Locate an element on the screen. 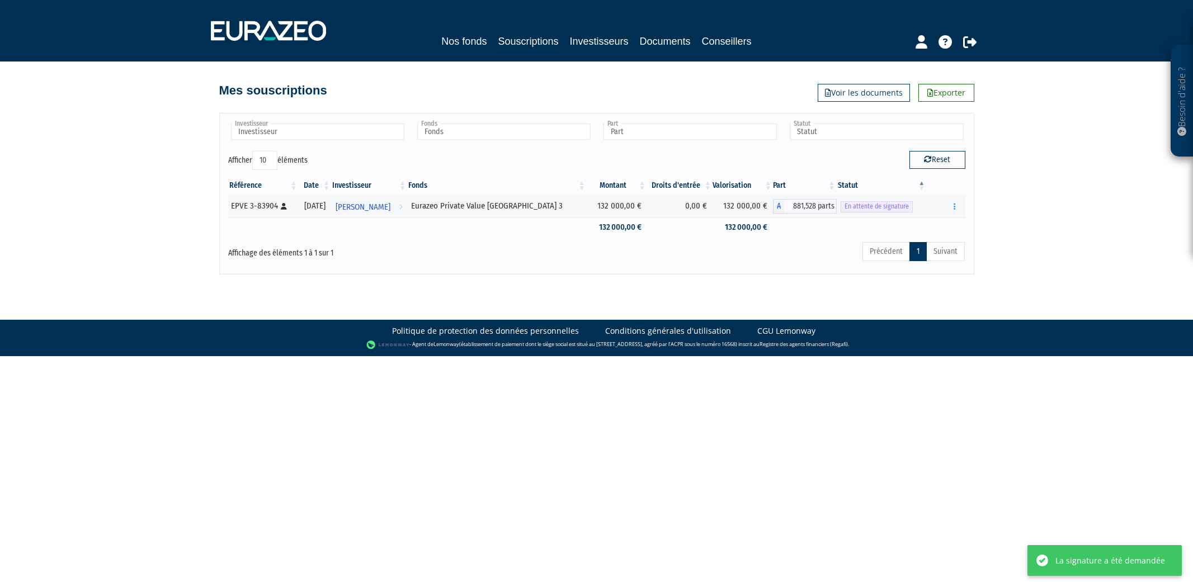  a: Nos fonds is located at coordinates (464, 41).